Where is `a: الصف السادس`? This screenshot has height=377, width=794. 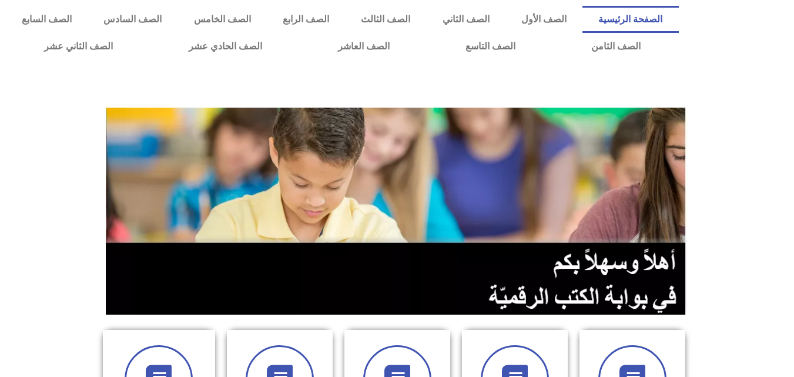 a: الصف السادس is located at coordinates (132, 19).